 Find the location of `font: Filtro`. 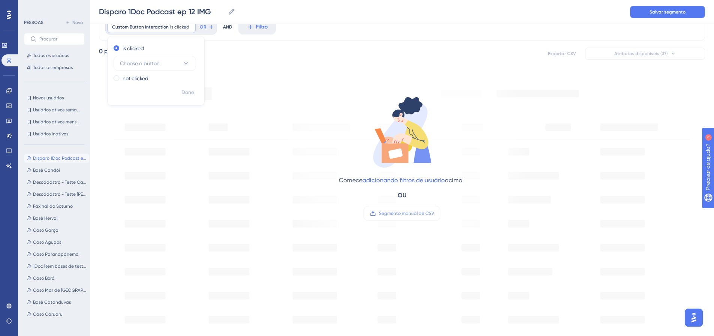

font: Filtro is located at coordinates (262, 27).